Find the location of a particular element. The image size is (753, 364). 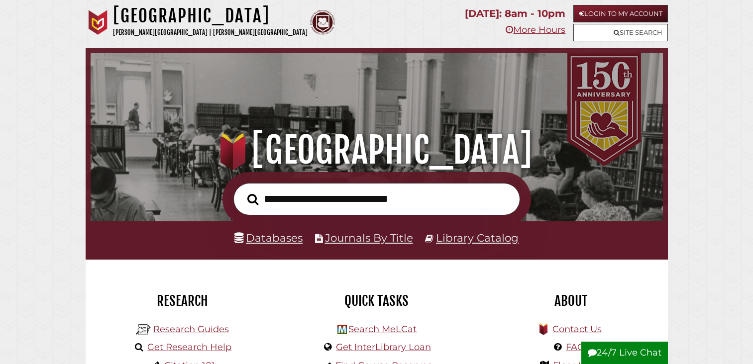

button: Search is located at coordinates (253, 200).